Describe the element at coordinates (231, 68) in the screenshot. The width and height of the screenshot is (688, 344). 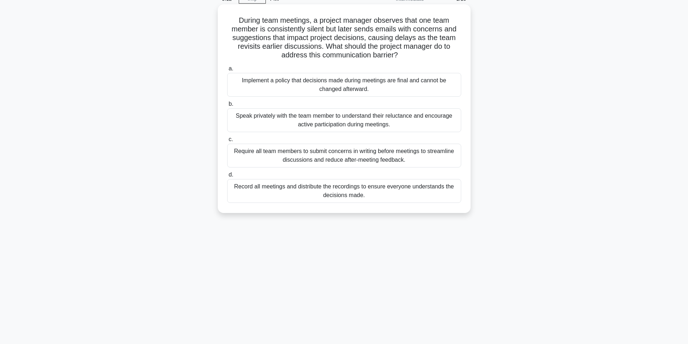
I see `span: a.` at that location.